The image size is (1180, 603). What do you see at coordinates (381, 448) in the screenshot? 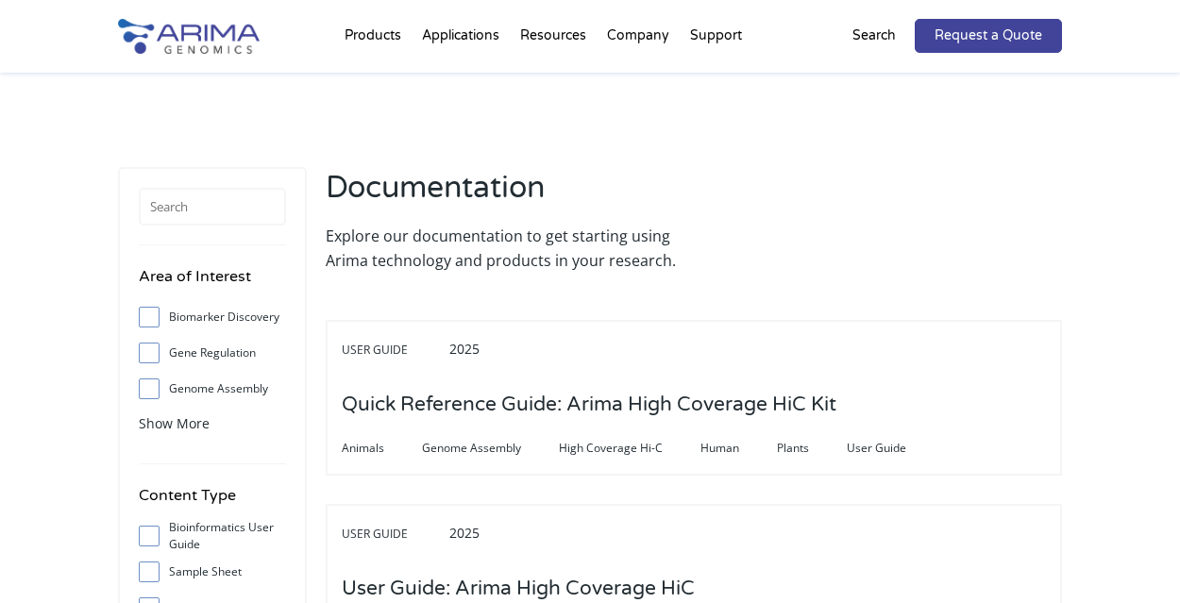
I see `span: Animals` at bounding box center [381, 448].